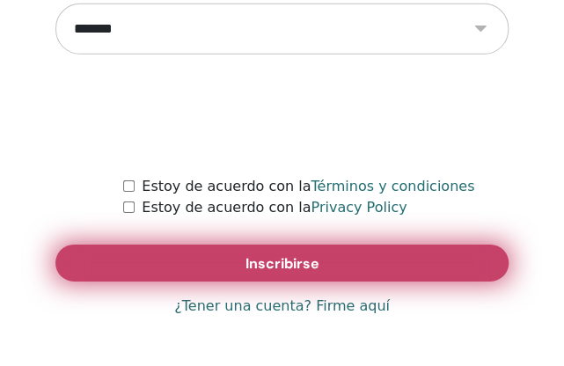  What do you see at coordinates (281, 306) in the screenshot?
I see `a: ¿Tener una cuenta? Firme aquí` at bounding box center [281, 306].